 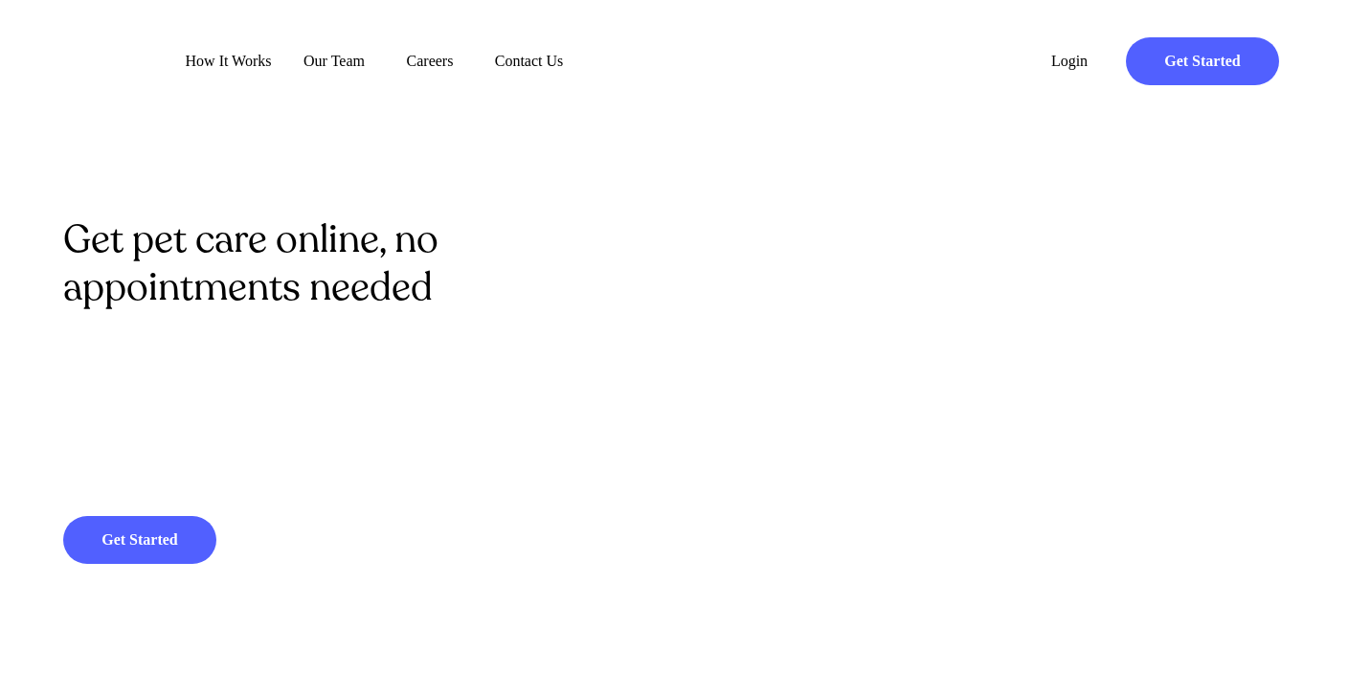 I want to click on span: Get pet care online, no appointments needed, so click(x=251, y=263).